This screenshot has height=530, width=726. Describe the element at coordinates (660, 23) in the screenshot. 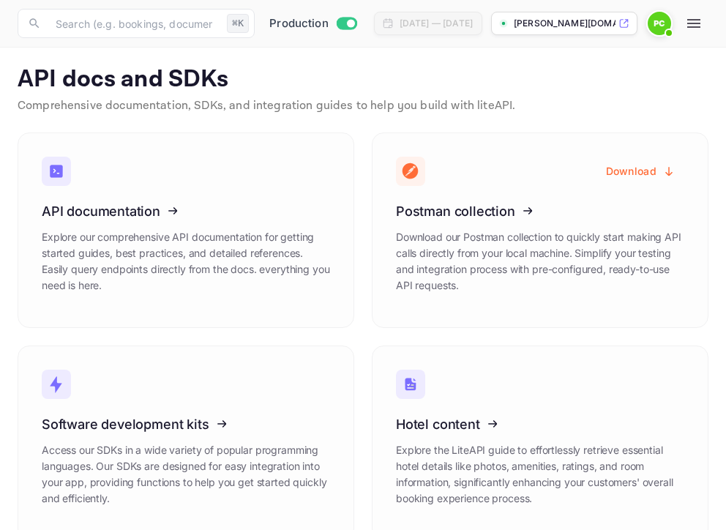

I see `img: Peter Coakley` at that location.